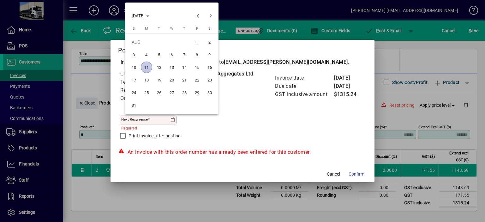 This screenshot has height=222, width=485. What do you see at coordinates (147, 80) in the screenshot?
I see `span: 18` at bounding box center [147, 80].